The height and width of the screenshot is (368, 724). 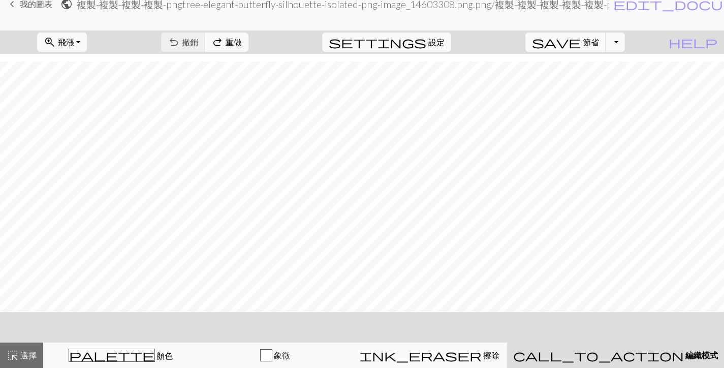 I want to click on span: help, so click(x=693, y=42).